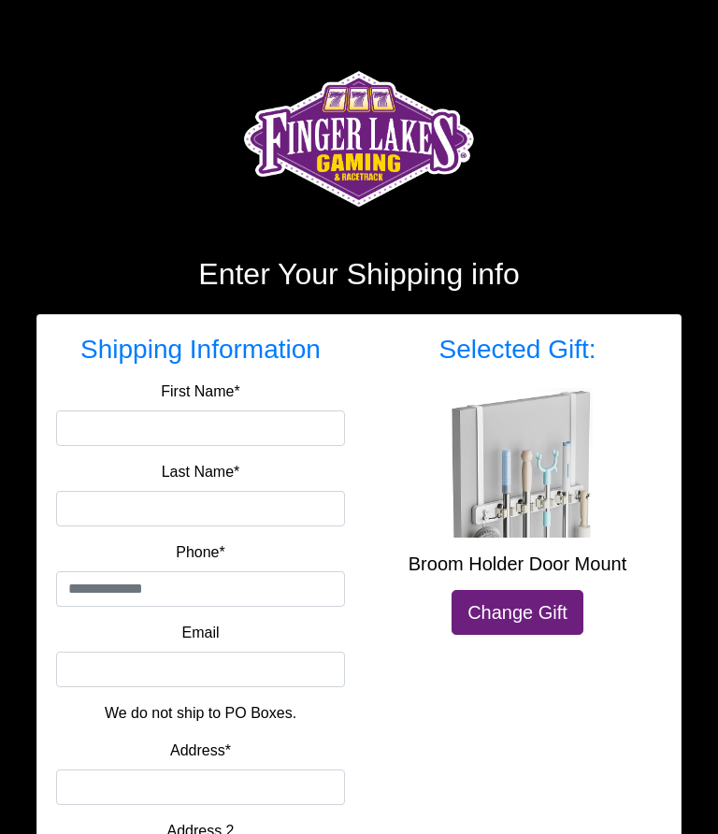  I want to click on a: Change Gift, so click(517, 612).